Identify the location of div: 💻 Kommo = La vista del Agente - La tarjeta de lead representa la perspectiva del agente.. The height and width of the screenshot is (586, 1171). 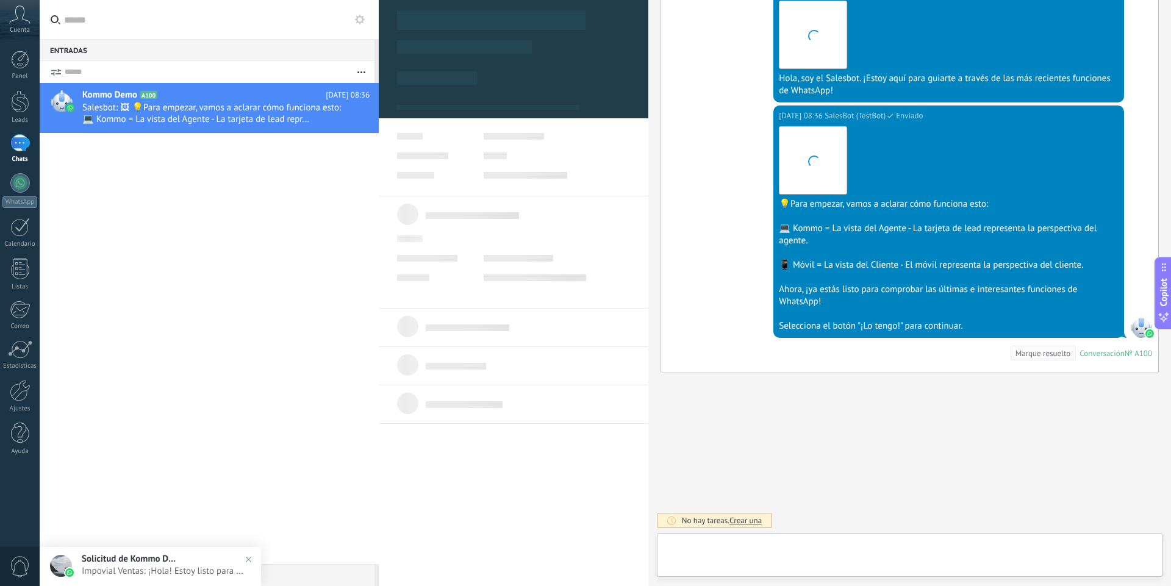
(949, 235).